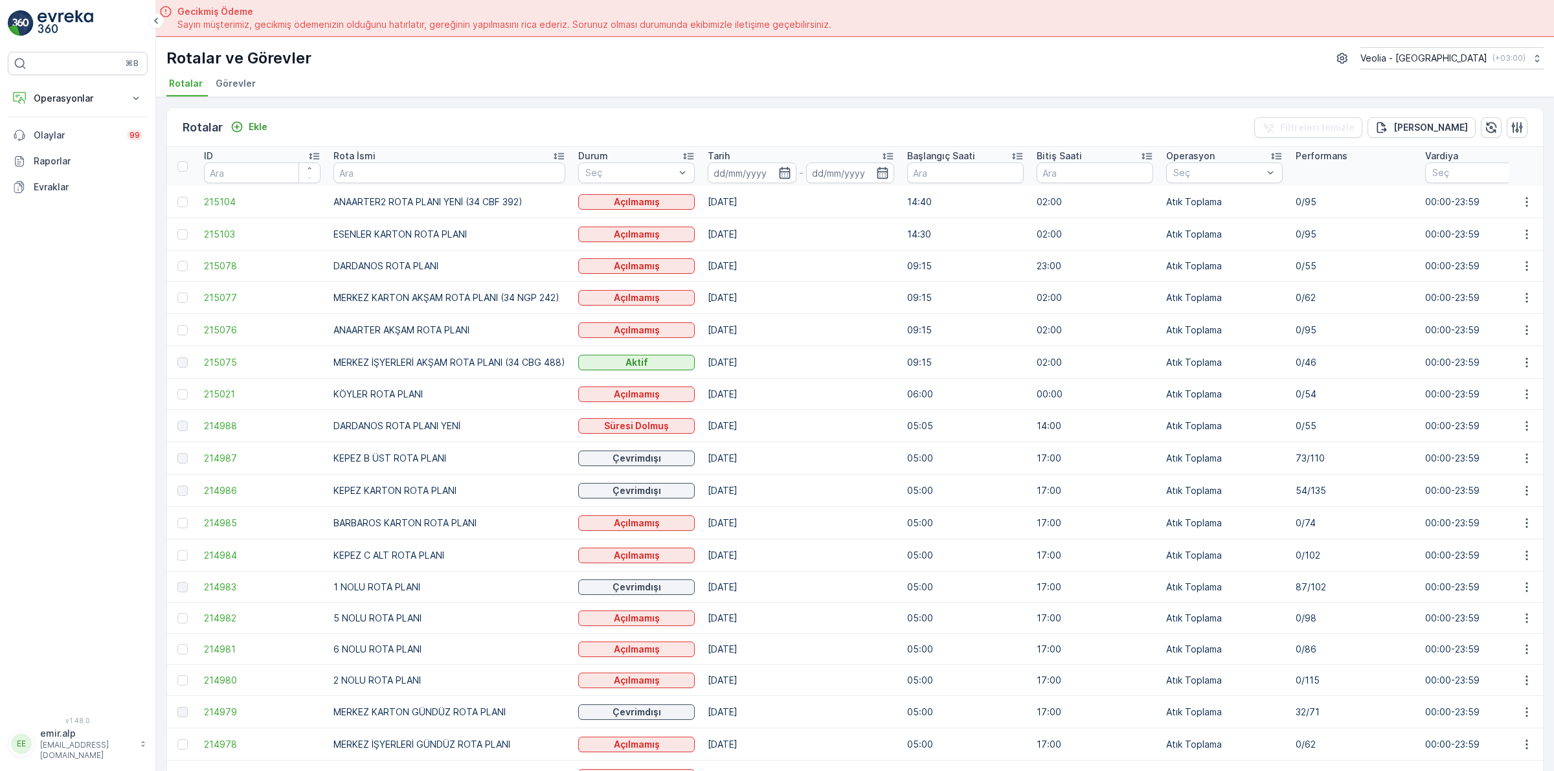 The image size is (1554, 771). Describe the element at coordinates (1059, 156) in the screenshot. I see `p: Bitiş Saati` at that location.